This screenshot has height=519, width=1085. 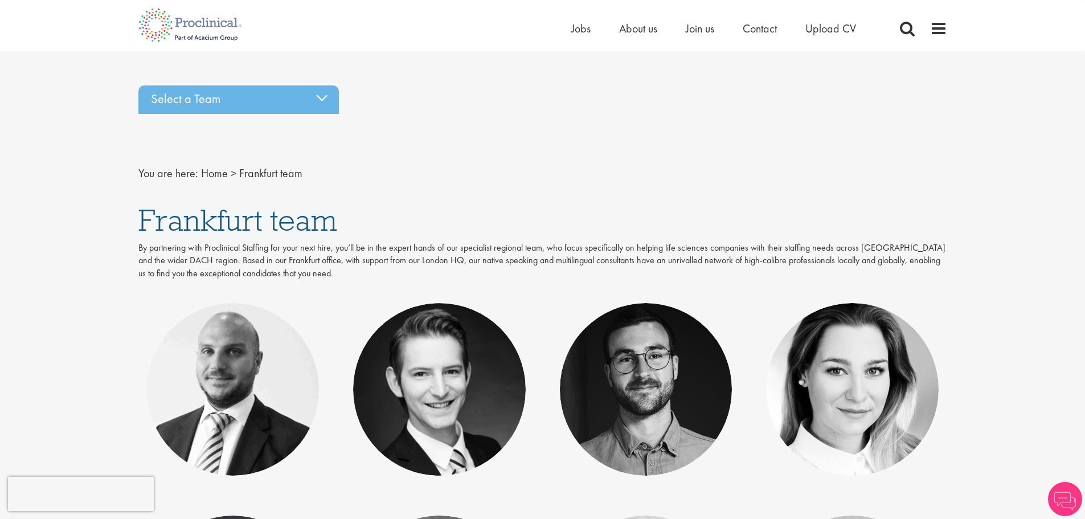 What do you see at coordinates (581, 28) in the screenshot?
I see `a: Jobs` at bounding box center [581, 28].